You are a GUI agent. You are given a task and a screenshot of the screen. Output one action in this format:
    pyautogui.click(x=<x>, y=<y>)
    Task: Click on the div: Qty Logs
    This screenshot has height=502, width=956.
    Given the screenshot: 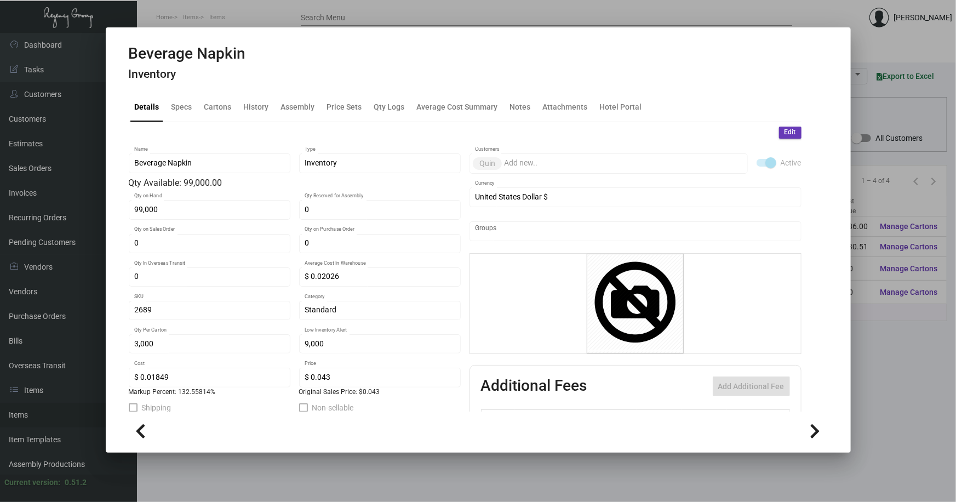 What is the action you would take?
    pyautogui.click(x=390, y=106)
    